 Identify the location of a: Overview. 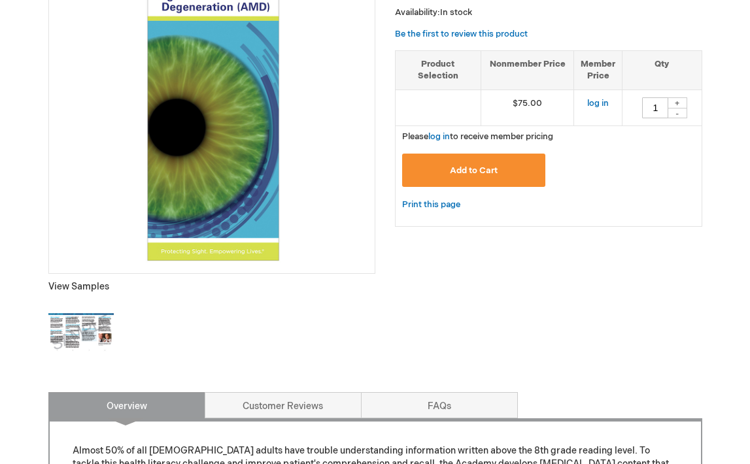
(127, 406).